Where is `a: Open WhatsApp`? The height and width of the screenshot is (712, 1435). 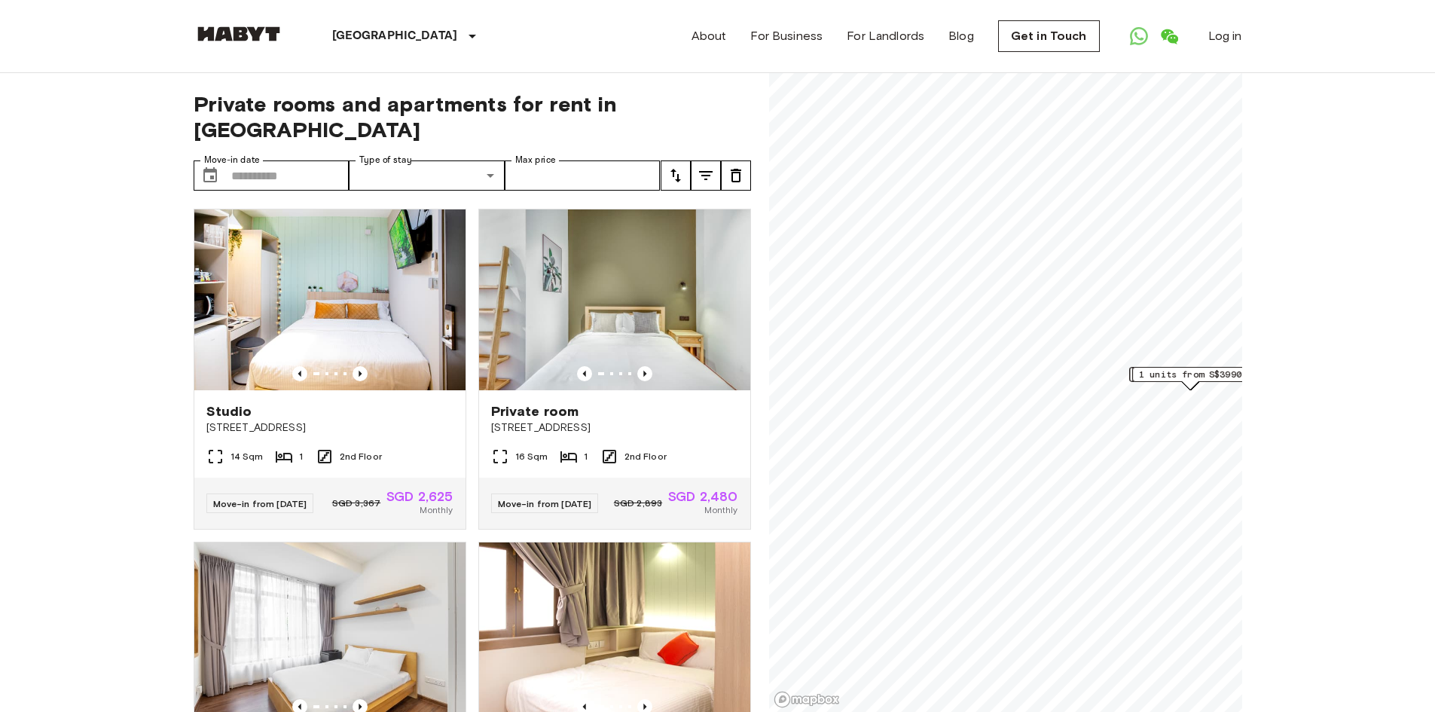
a: Open WhatsApp is located at coordinates (1139, 36).